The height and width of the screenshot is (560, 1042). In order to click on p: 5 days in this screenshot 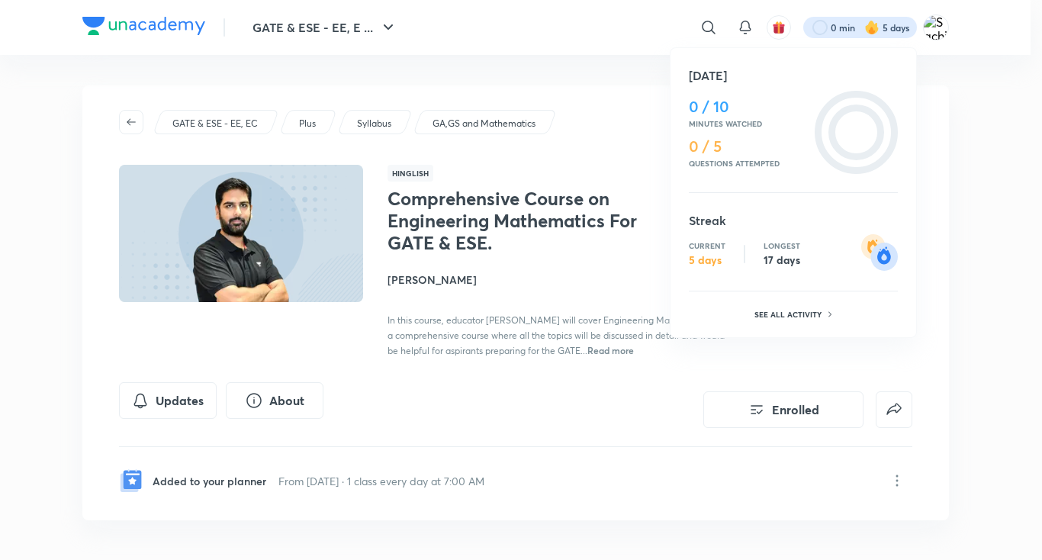, I will do `click(707, 260)`.